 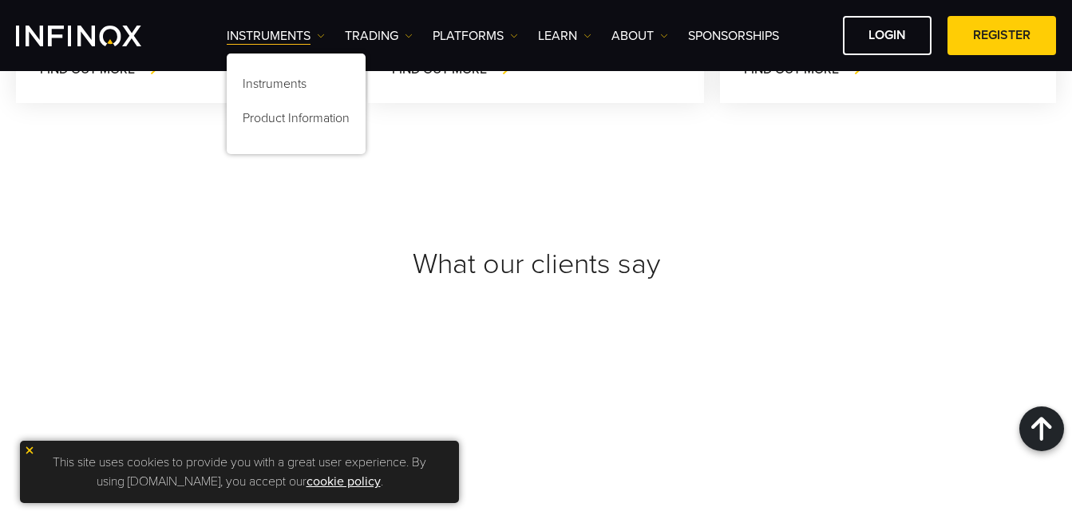 What do you see at coordinates (30, 450) in the screenshot?
I see `img: yellow close icon` at bounding box center [30, 450].